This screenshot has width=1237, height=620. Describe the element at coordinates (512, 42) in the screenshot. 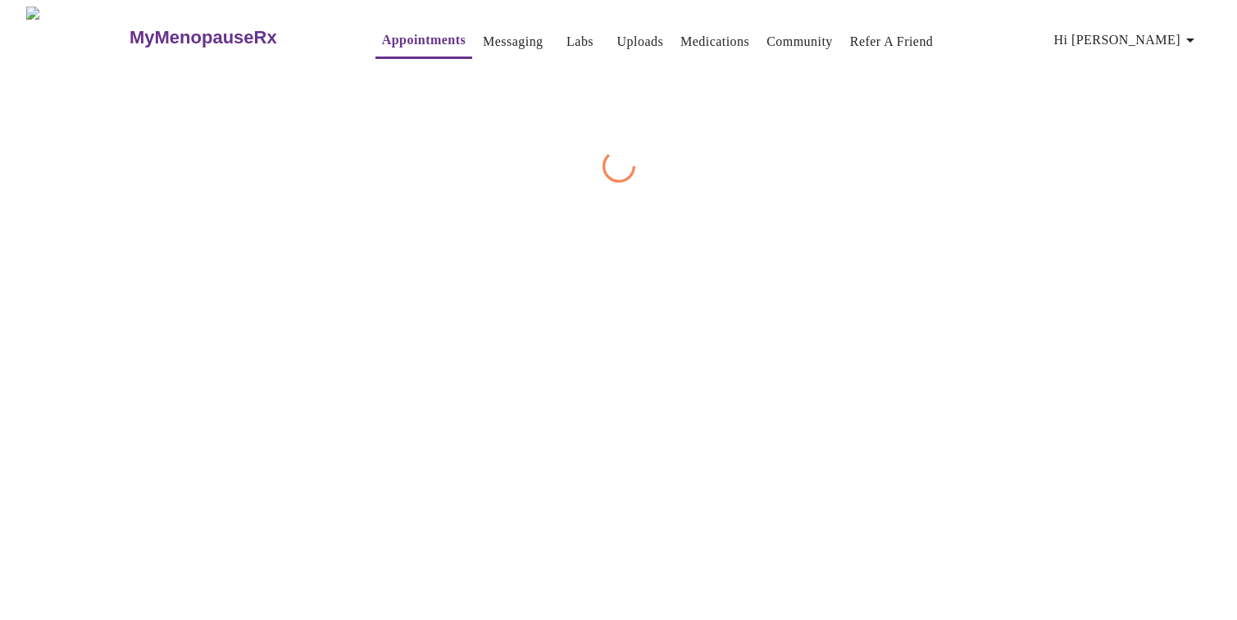

I see `button: Messaging` at that location.